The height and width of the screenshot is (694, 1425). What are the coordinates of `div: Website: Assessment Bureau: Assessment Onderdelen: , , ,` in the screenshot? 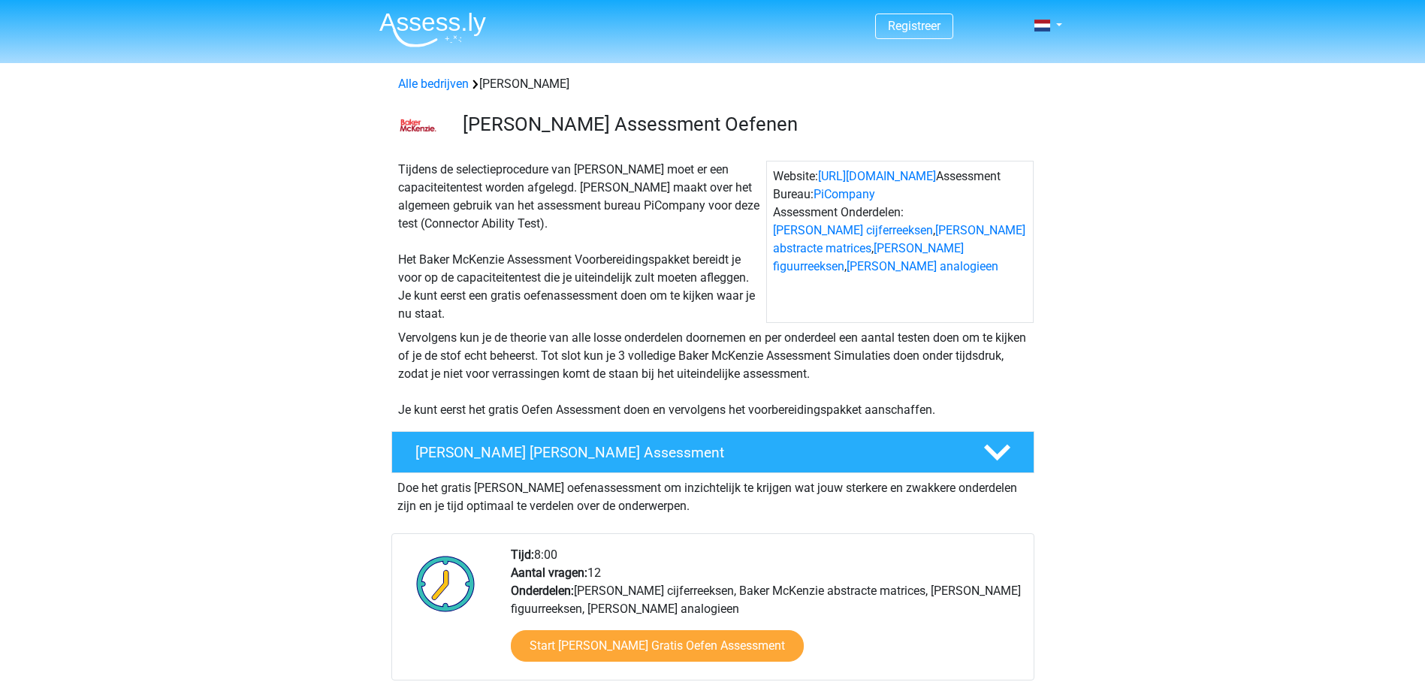 It's located at (900, 242).